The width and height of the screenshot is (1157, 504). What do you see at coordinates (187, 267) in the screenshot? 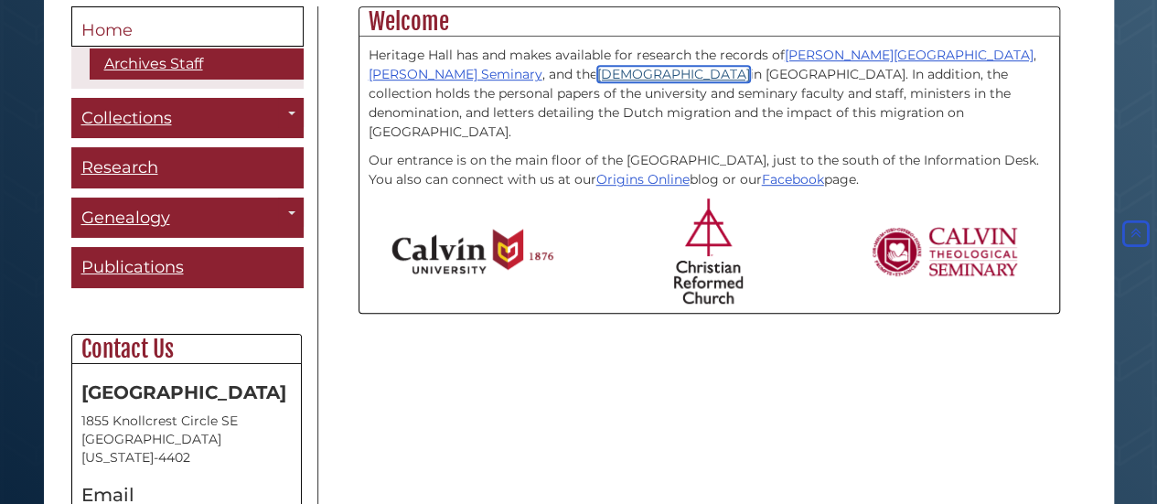
I see `a: Publications` at bounding box center [187, 267].